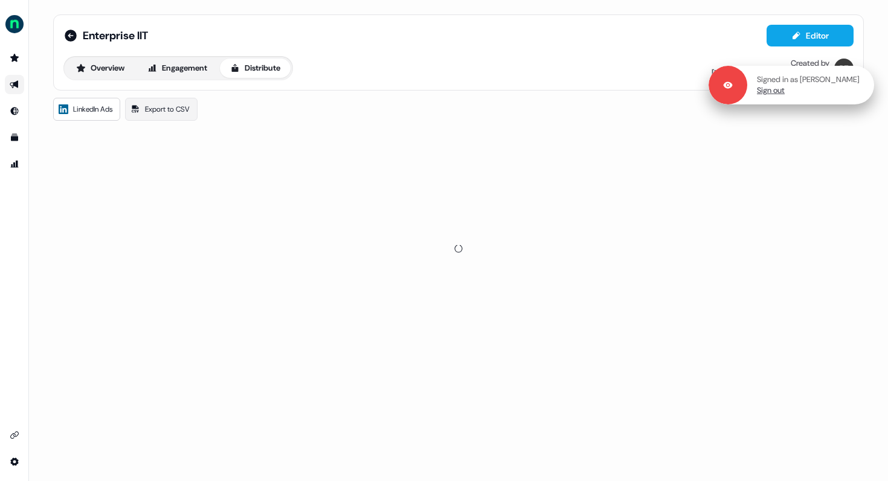  Describe the element at coordinates (810, 37) in the screenshot. I see `a: Editor` at that location.